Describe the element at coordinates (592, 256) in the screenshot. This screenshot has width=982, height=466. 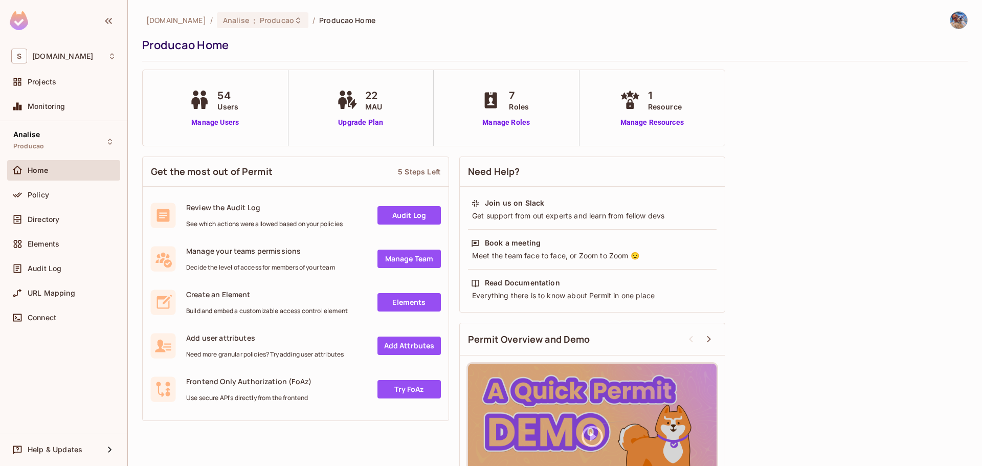
I see `div: Meet the team face to face, or Zoom to Zoom 😉` at that location.